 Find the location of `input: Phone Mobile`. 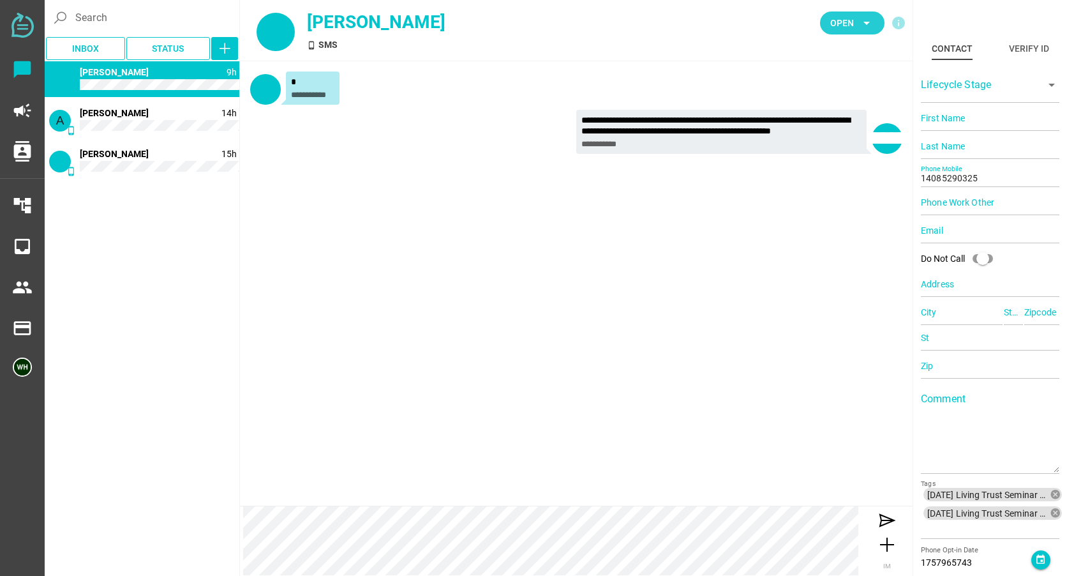

input: Phone Mobile is located at coordinates (990, 174).